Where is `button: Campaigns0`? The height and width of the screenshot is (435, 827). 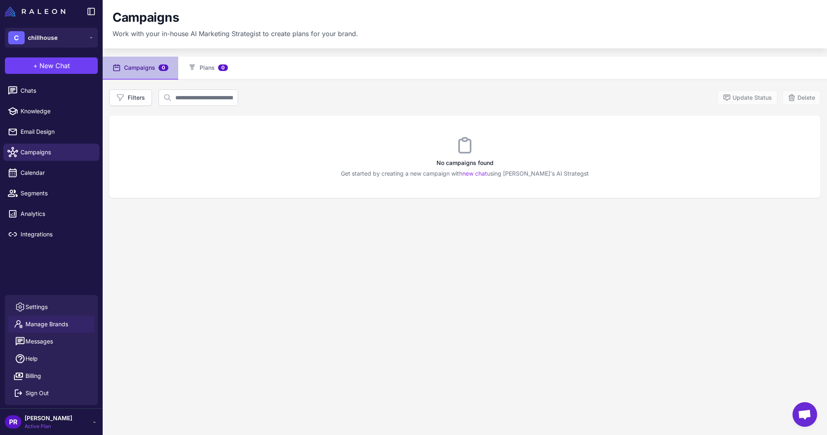 button: Campaigns0 is located at coordinates (140, 68).